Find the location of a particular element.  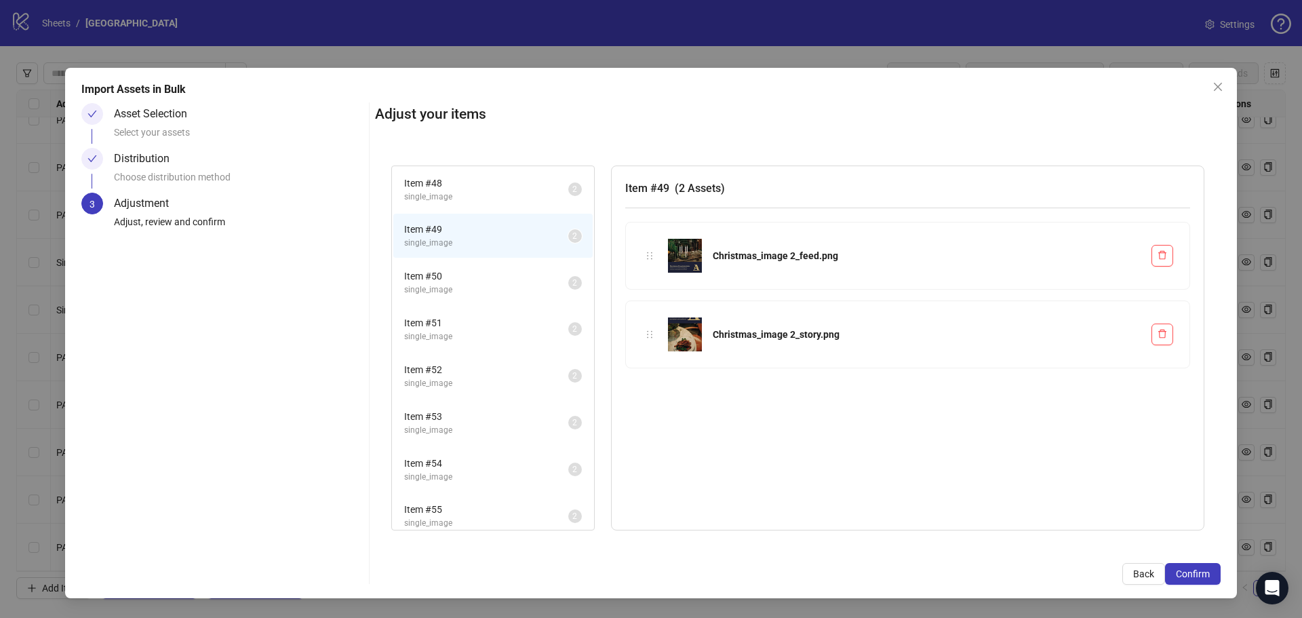

span: Item # 51 is located at coordinates (486, 323).